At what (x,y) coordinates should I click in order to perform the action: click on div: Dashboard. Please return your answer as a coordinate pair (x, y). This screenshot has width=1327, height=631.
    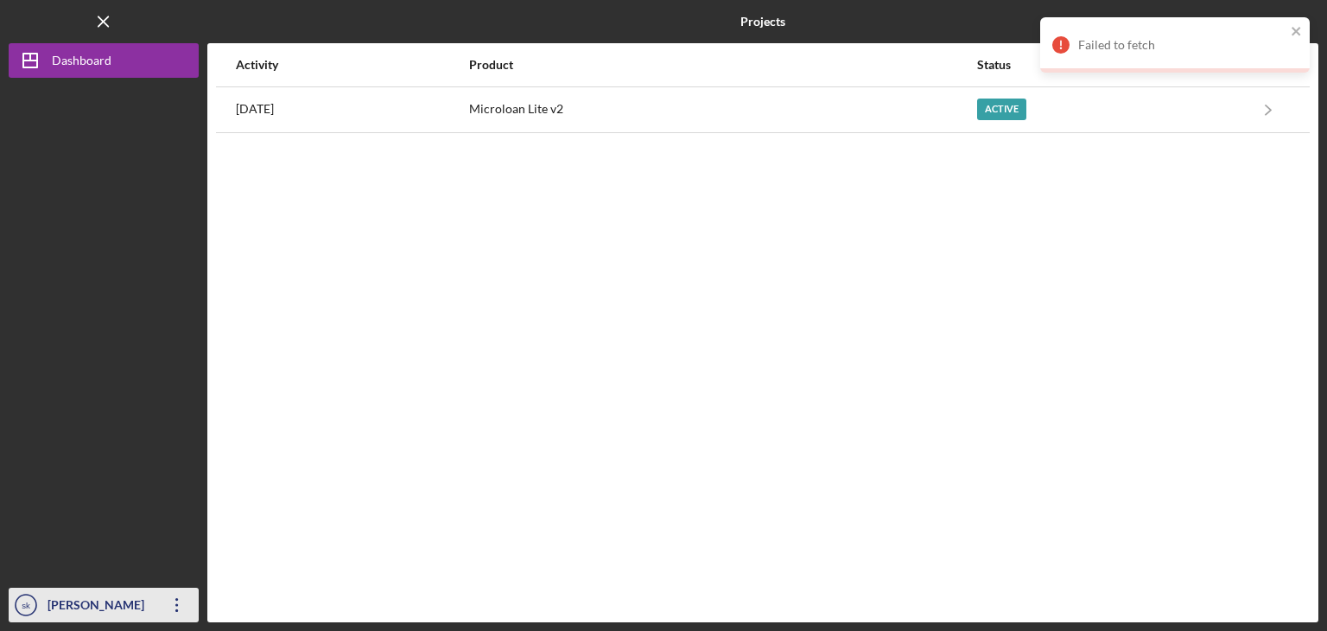
    Looking at the image, I should click on (81, 62).